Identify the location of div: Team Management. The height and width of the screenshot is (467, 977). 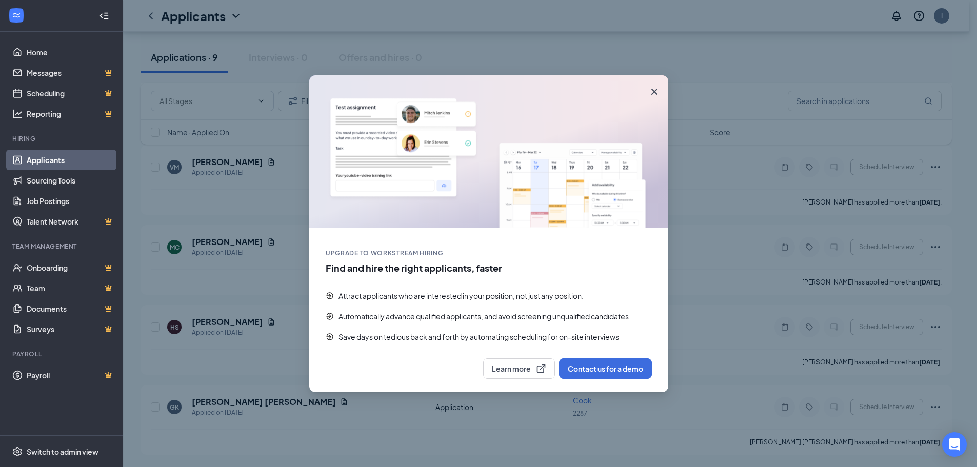
(62, 246).